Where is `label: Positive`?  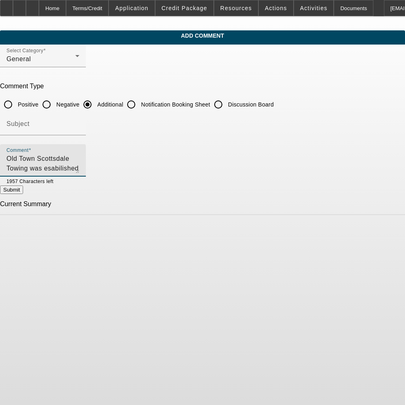
label: Positive is located at coordinates (27, 104).